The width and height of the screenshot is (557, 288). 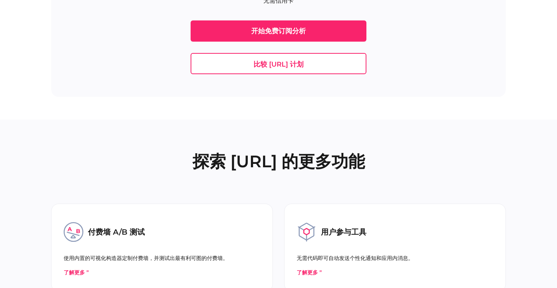 I want to click on font: 开始免费订阅分析, so click(x=278, y=31).